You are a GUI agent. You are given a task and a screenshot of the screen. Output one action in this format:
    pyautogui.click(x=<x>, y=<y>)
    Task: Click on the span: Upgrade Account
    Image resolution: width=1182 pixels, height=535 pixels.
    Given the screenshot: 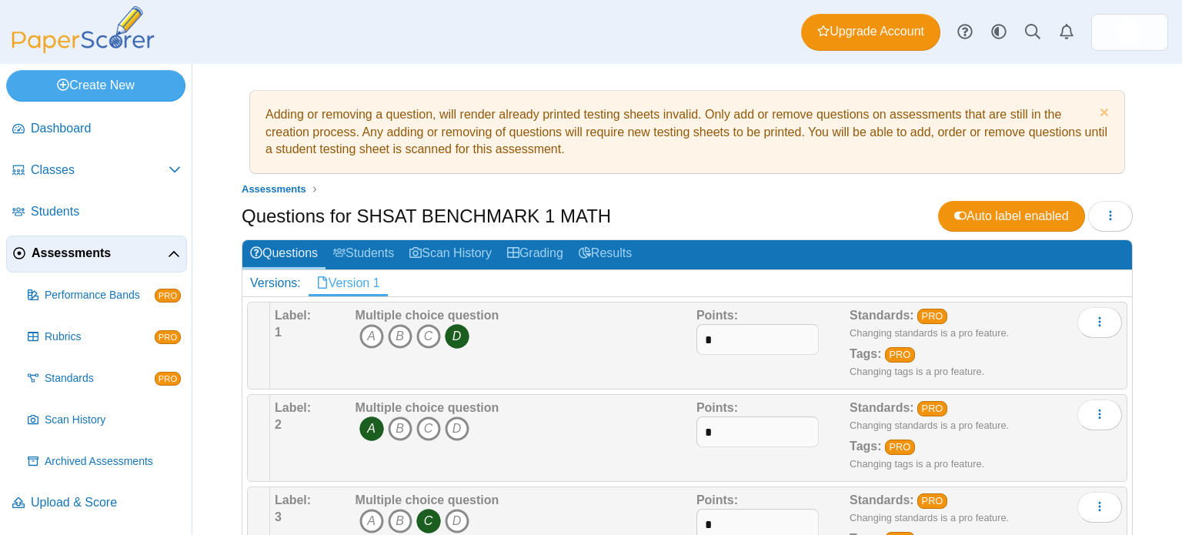 What is the action you would take?
    pyautogui.click(x=870, y=32)
    